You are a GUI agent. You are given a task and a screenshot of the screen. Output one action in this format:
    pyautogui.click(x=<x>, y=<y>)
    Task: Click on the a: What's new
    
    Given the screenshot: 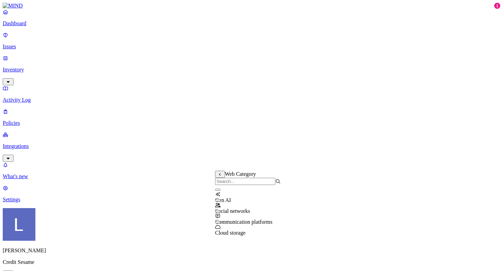 What is the action you would take?
    pyautogui.click(x=251, y=171)
    